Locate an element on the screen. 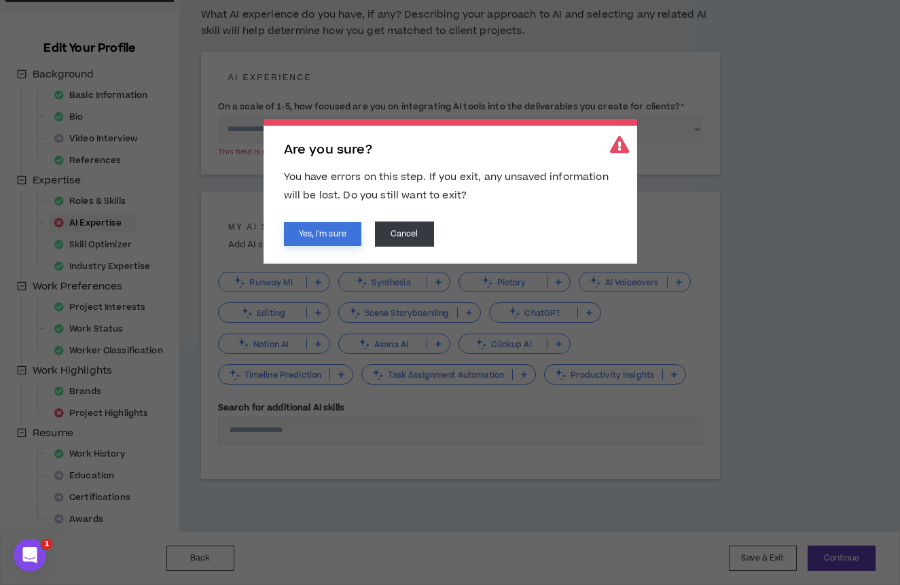 Image resolution: width=900 pixels, height=585 pixels. button: Cancel is located at coordinates (404, 234).